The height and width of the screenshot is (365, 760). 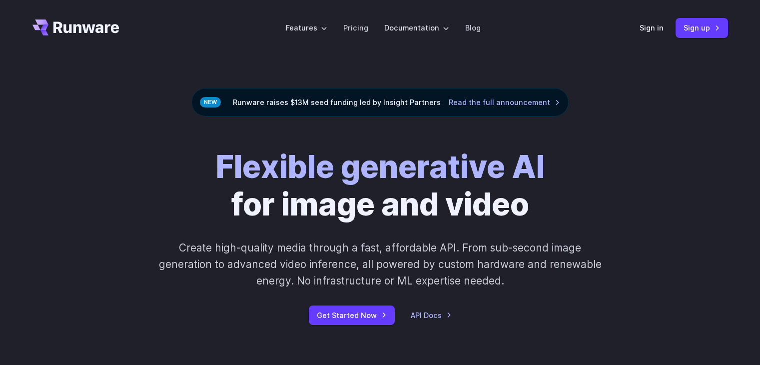 I want to click on h1: for image and video, so click(x=380, y=186).